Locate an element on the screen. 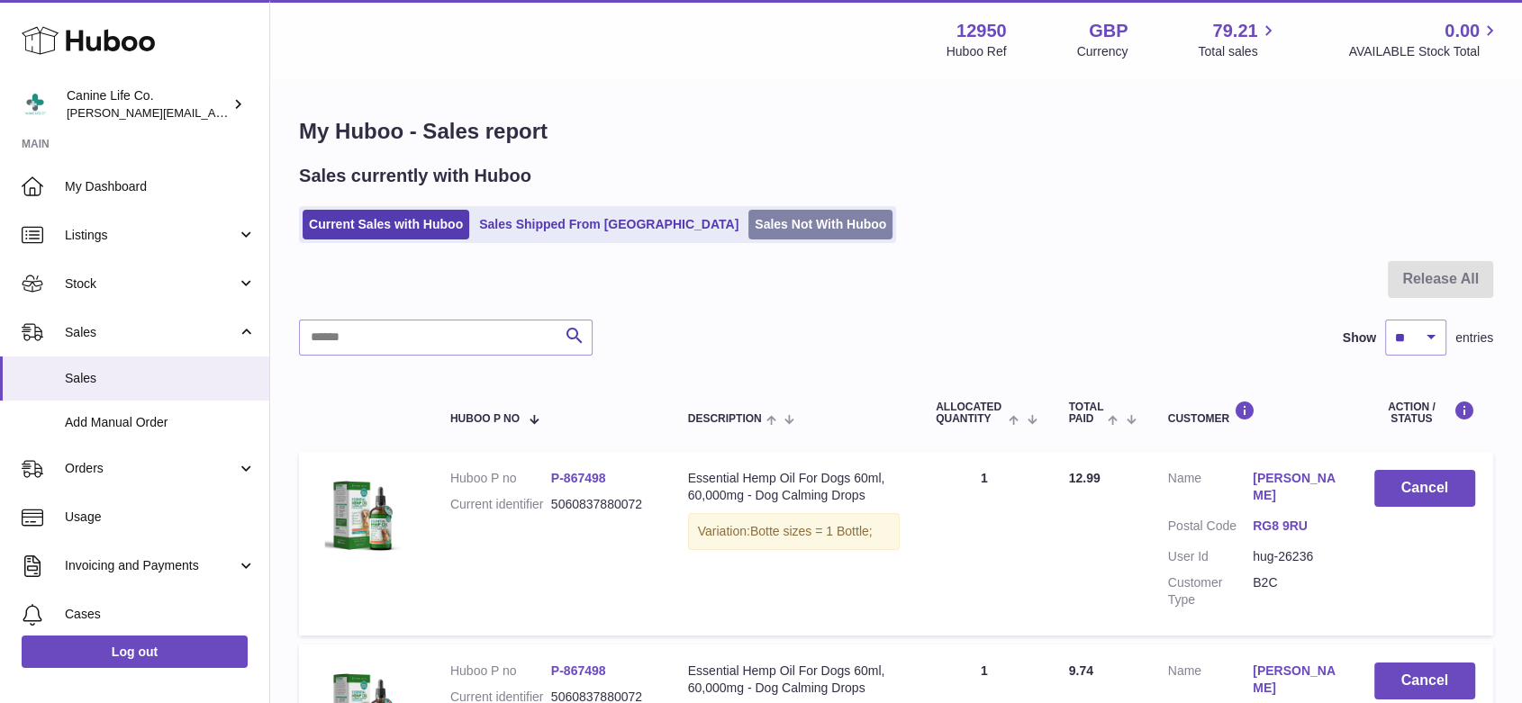 The height and width of the screenshot is (703, 1522). span: 9.74 is located at coordinates (1081, 671).